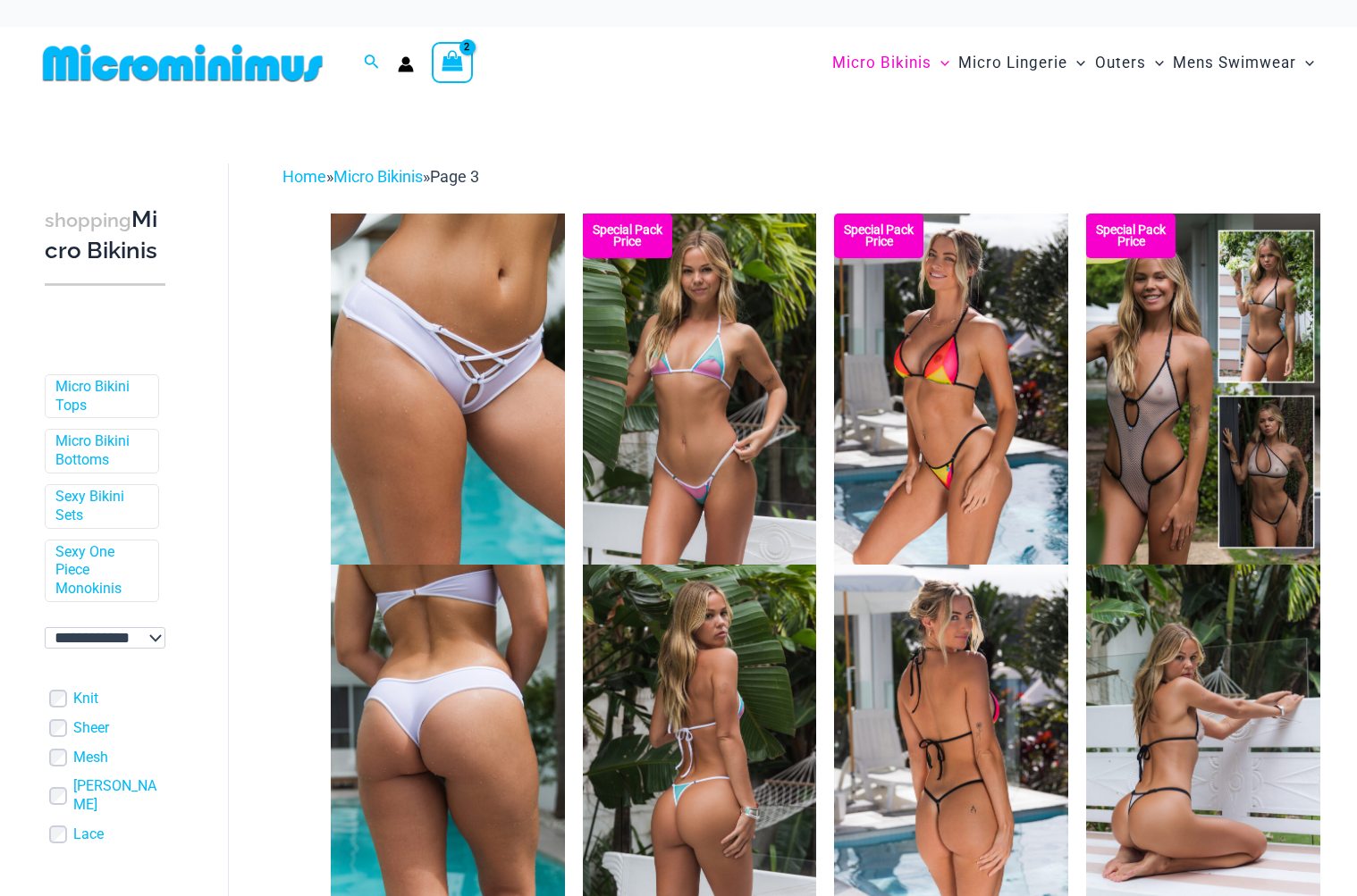 The width and height of the screenshot is (1357, 896). What do you see at coordinates (405, 65) in the screenshot?
I see `a: Account icon link` at bounding box center [405, 65].